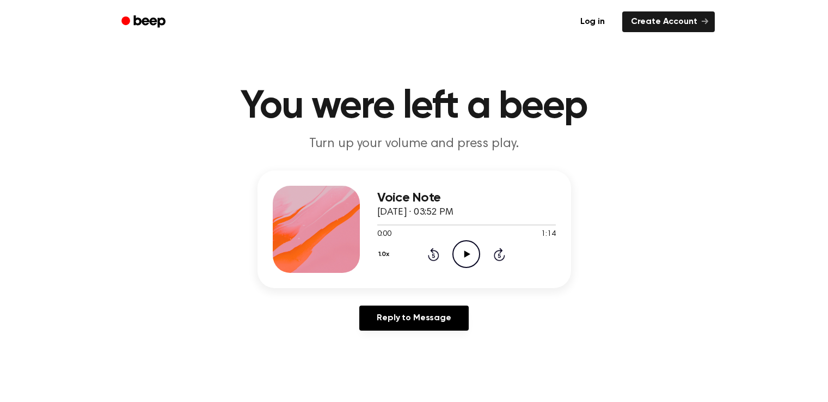 Image resolution: width=828 pixels, height=402 pixels. I want to click on a: Create Account, so click(668, 22).